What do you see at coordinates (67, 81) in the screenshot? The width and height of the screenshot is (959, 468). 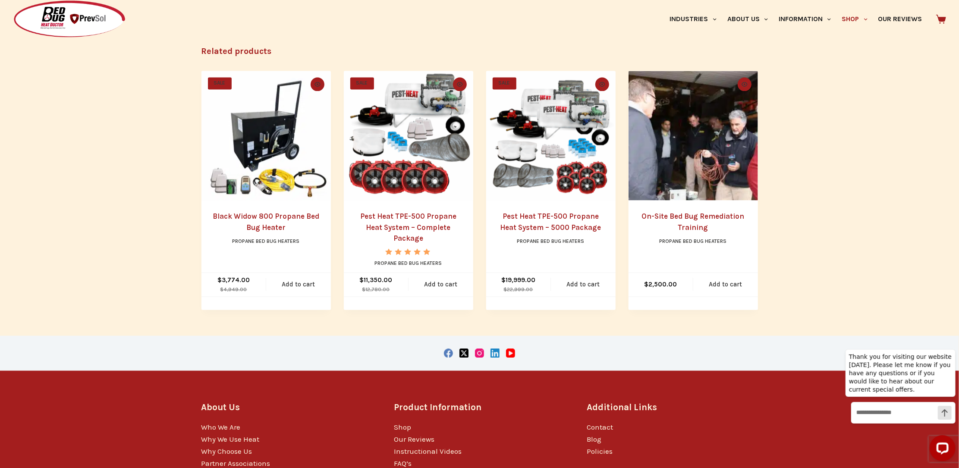 I see `input: Write a message…` at bounding box center [67, 81].